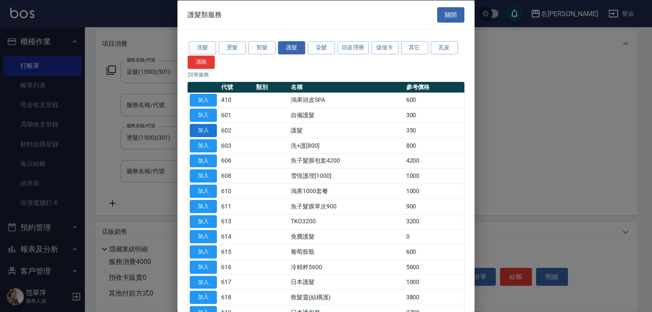 This screenshot has width=652, height=312. What do you see at coordinates (434, 130) in the screenshot?
I see `td: 350` at bounding box center [434, 130].